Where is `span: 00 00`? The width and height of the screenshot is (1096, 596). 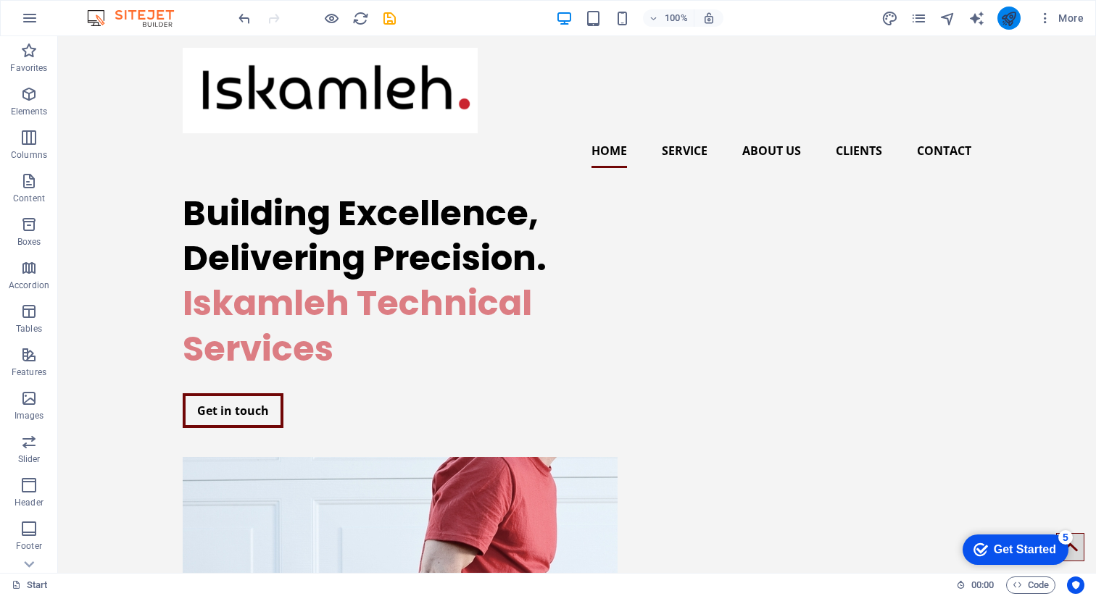
span: 00 00 is located at coordinates (982, 586).